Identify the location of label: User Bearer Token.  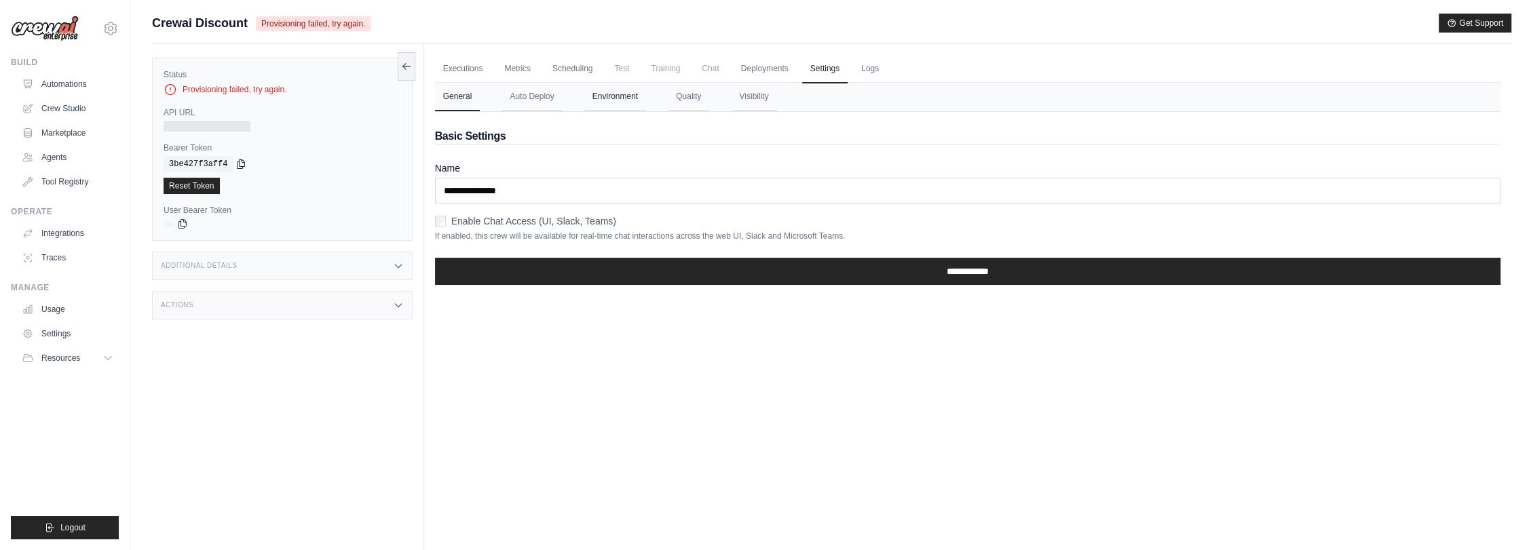
(282, 210).